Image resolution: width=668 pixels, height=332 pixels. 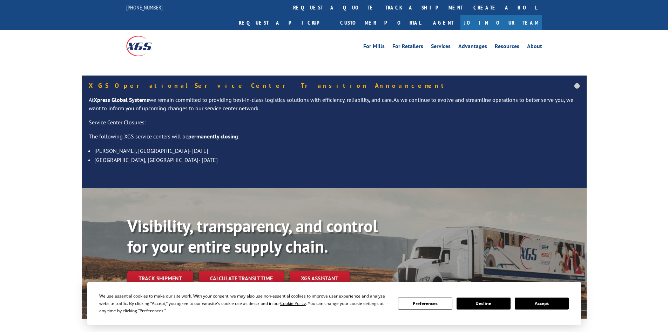 I want to click on a: About, so click(x=535, y=47).